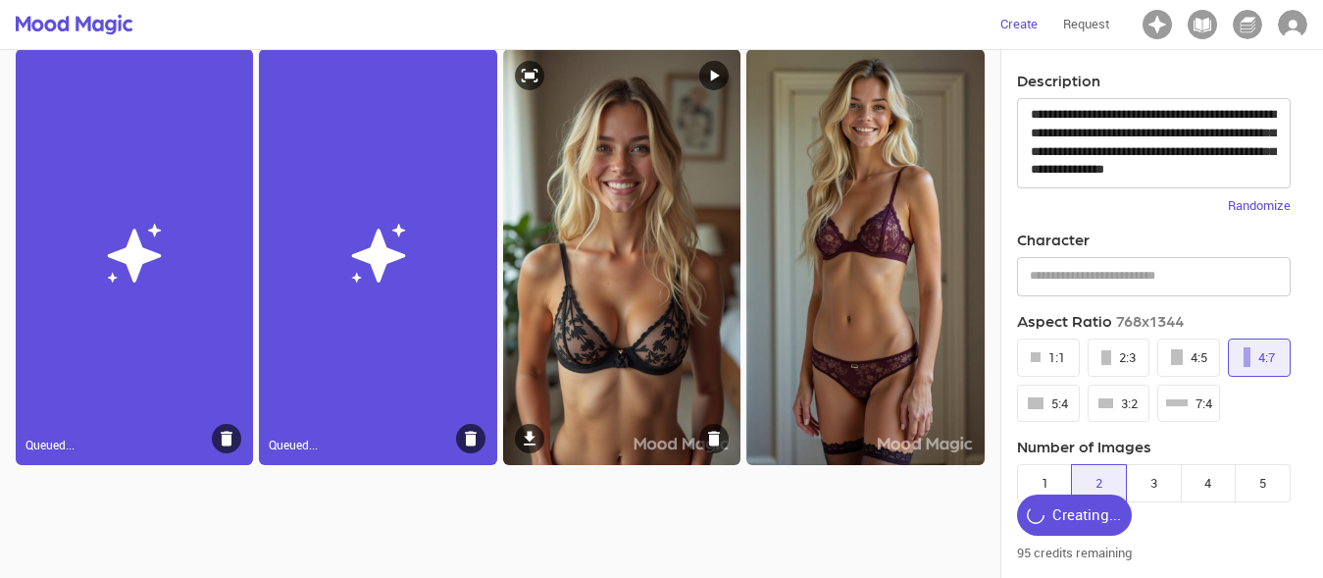 Image resolution: width=1323 pixels, height=578 pixels. What do you see at coordinates (1118, 357) in the screenshot?
I see `div: 2:3` at bounding box center [1118, 357].